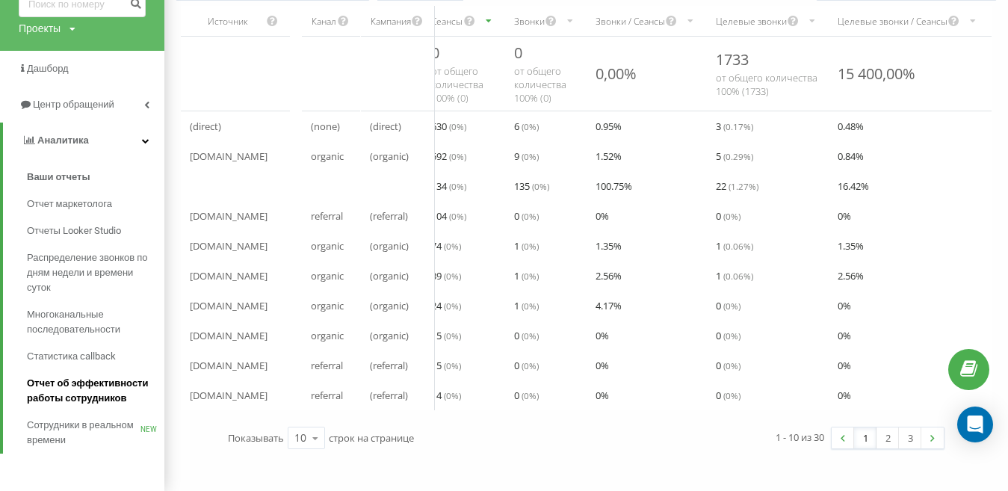 The width and height of the screenshot is (1008, 491). What do you see at coordinates (324, 21) in the screenshot?
I see `div: Канал` at bounding box center [324, 21].